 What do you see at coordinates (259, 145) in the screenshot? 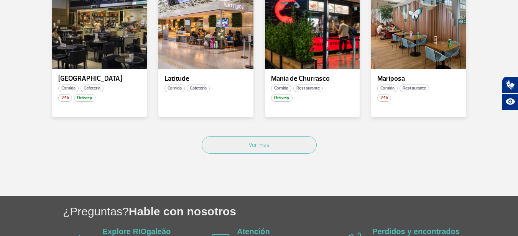
I see `button: Ver más` at bounding box center [259, 145].